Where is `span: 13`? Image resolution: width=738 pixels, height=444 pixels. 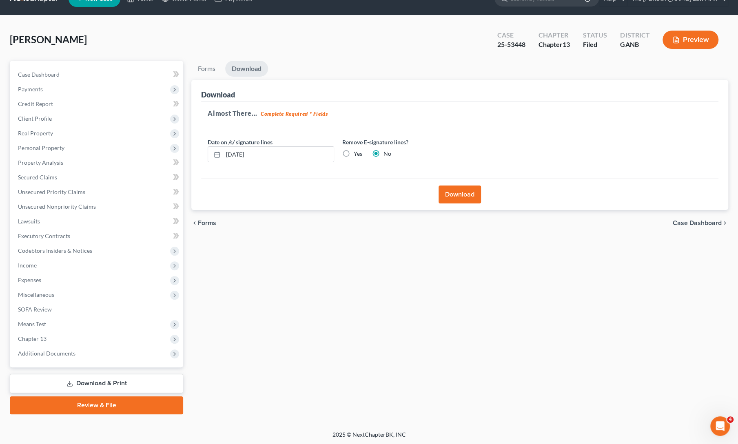 span: 13 is located at coordinates (566, 44).